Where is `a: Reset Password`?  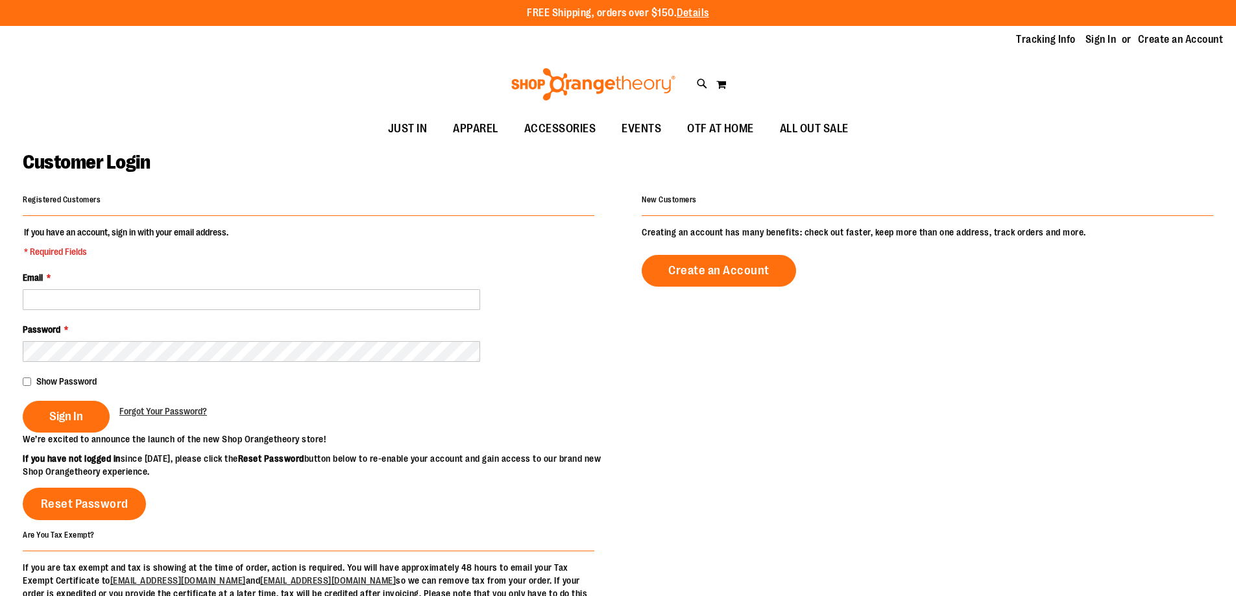 a: Reset Password is located at coordinates (84, 504).